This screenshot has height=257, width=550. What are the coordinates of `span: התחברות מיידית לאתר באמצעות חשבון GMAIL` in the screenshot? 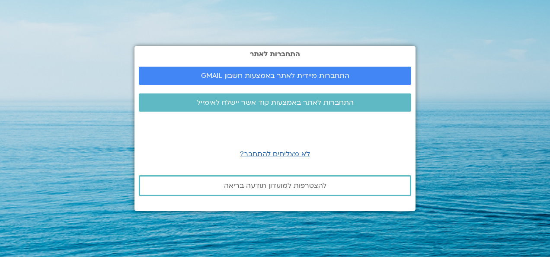 It's located at (275, 76).